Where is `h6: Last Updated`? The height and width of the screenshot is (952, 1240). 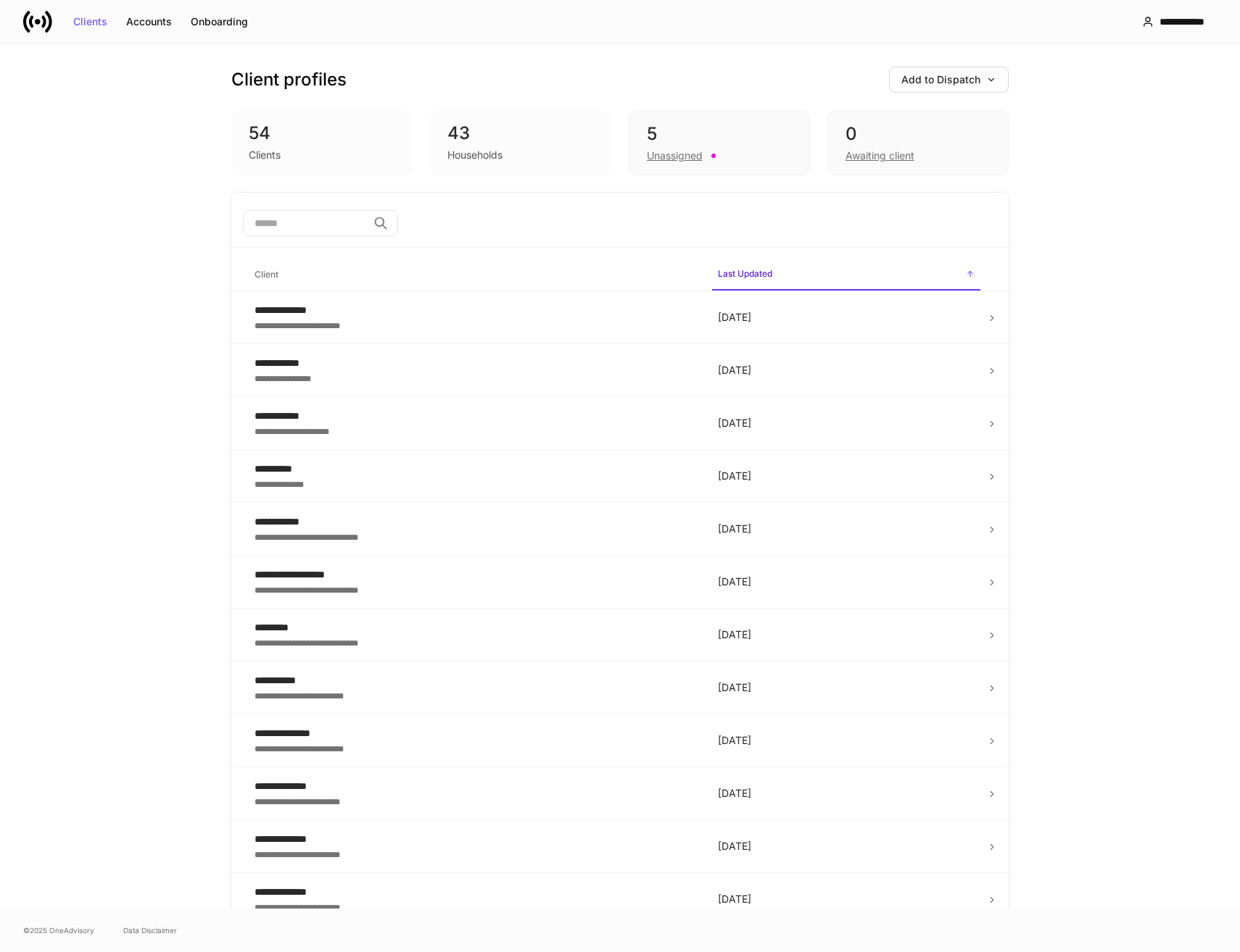 h6: Last Updated is located at coordinates (745, 273).